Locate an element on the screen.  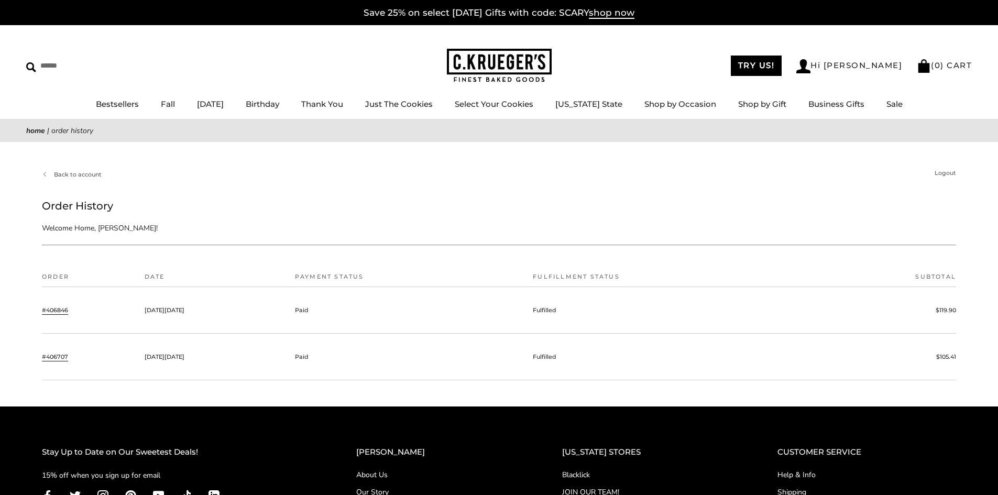
td: $105.41 is located at coordinates (888, 357).